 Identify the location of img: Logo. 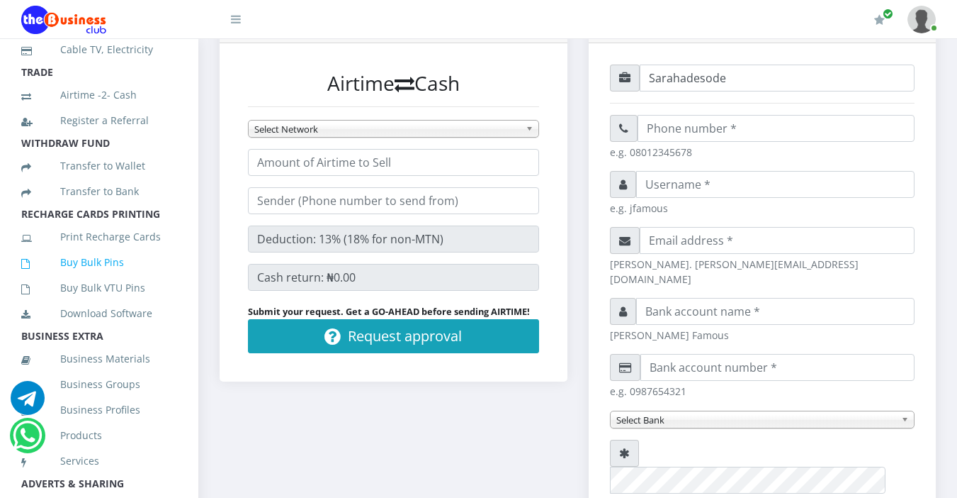
(64, 20).